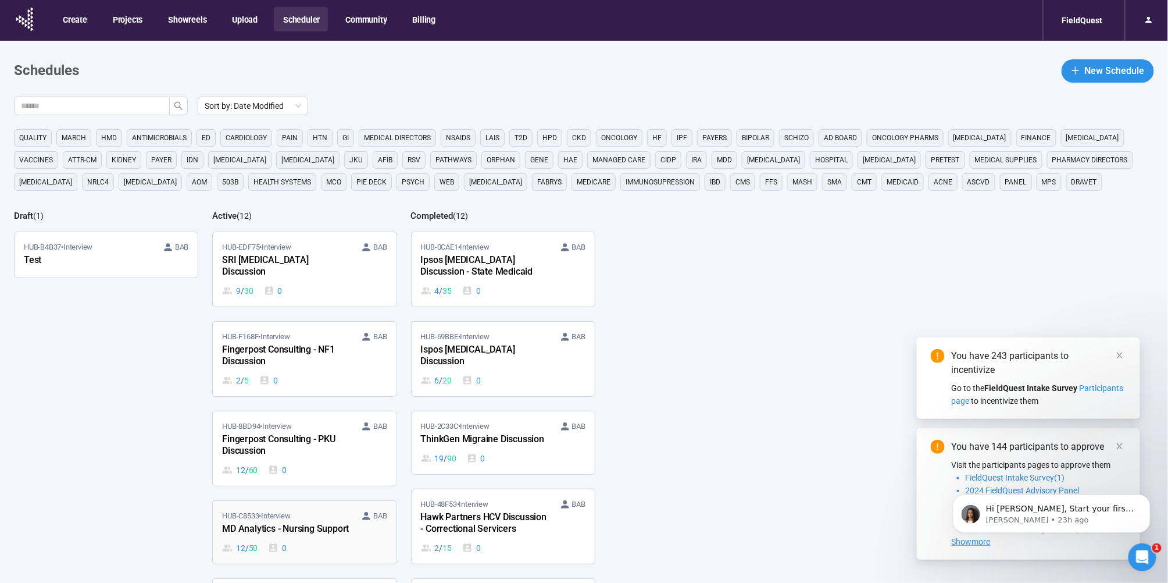 Image resolution: width=1168 pixels, height=583 pixels. What do you see at coordinates (455, 337) in the screenshot?
I see `span: HUB-69BBE • Interview` at bounding box center [455, 337].